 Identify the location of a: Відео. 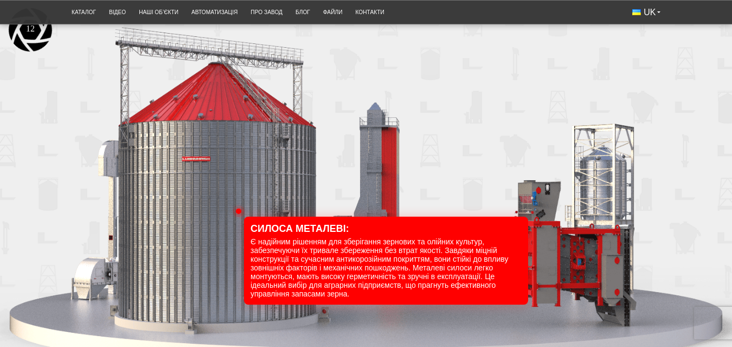
(117, 12).